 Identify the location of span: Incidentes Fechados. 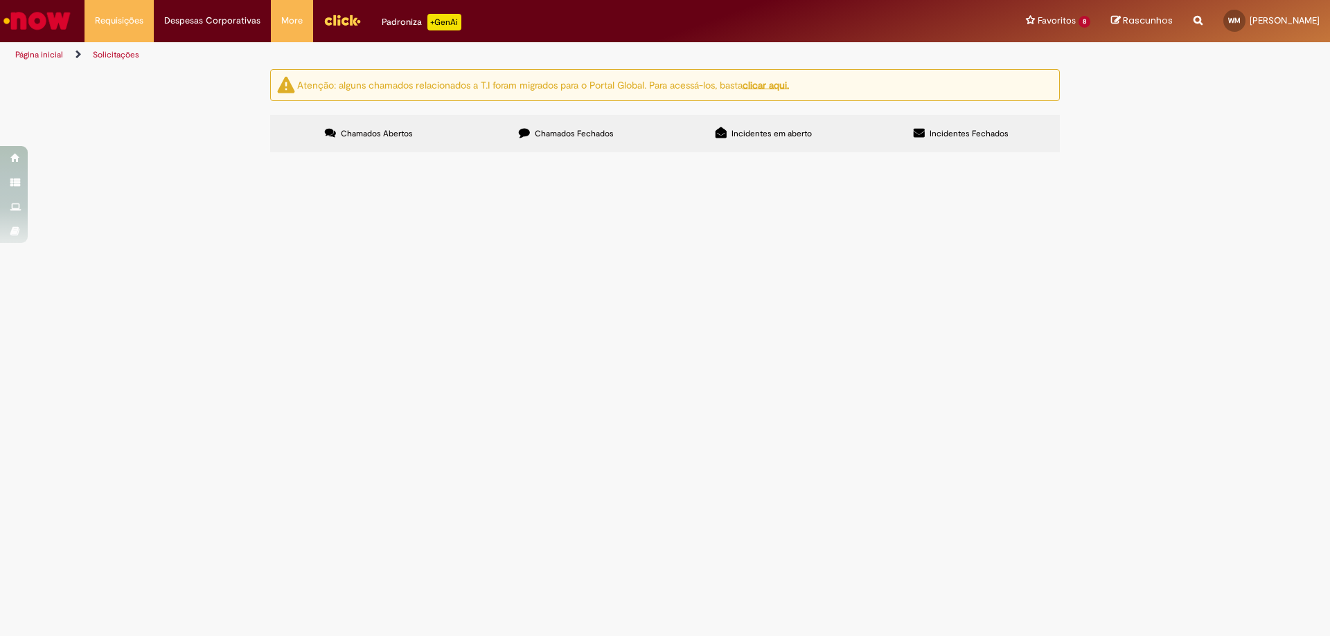
(969, 134).